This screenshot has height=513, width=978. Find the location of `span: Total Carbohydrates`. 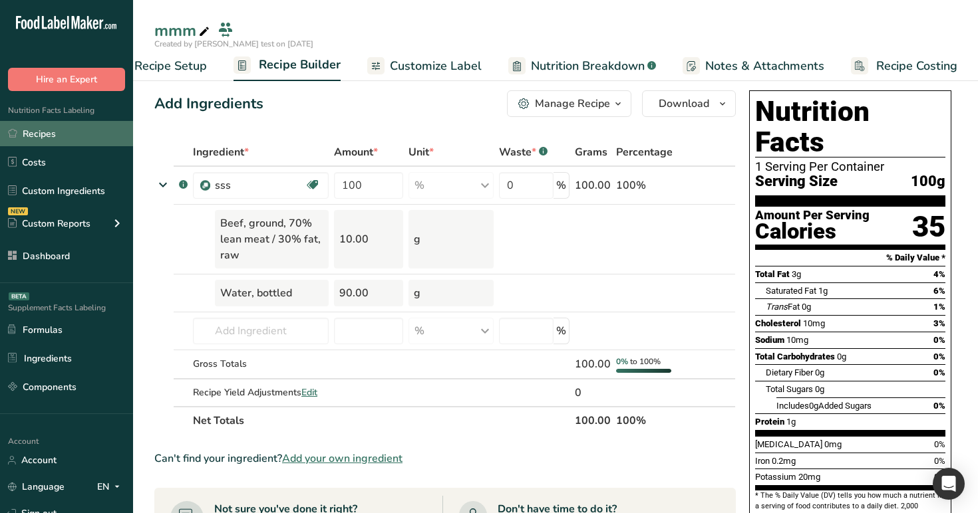

span: Total Carbohydrates is located at coordinates (795, 356).